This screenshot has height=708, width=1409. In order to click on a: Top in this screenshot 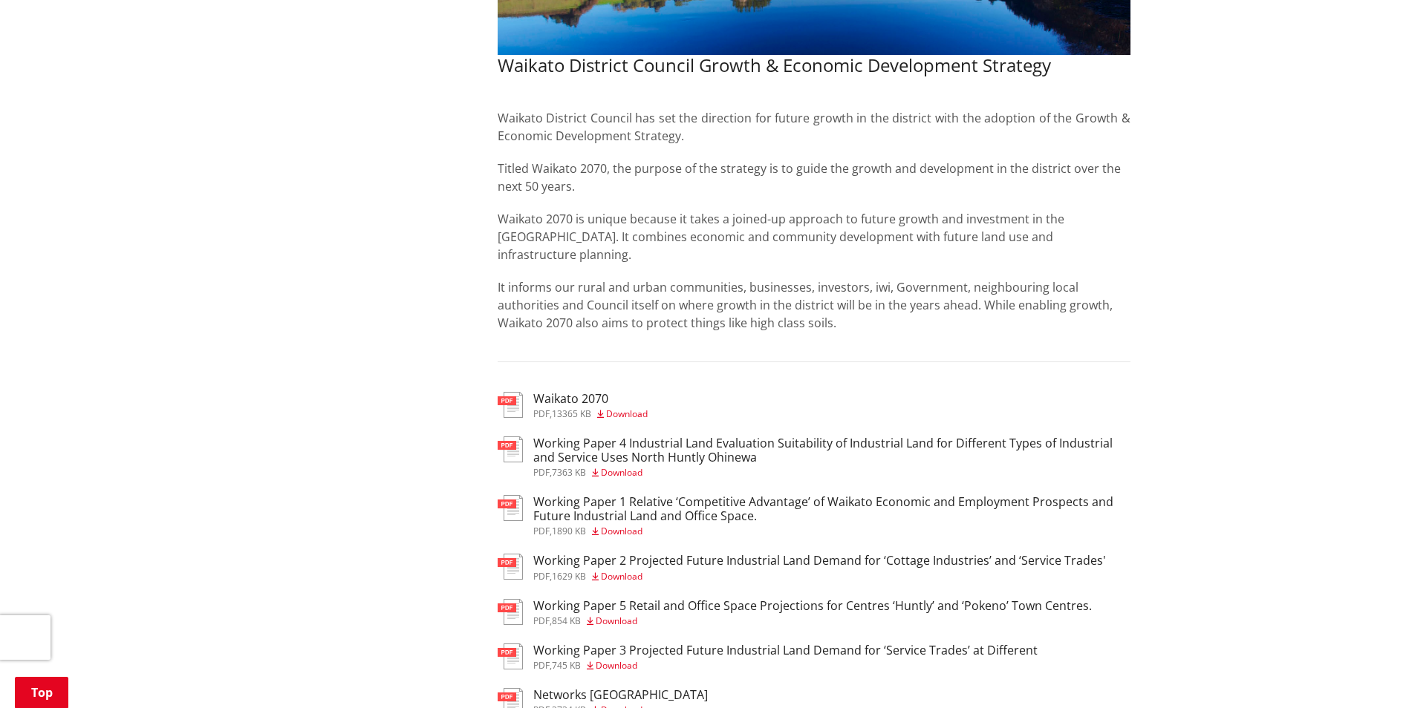, I will do `click(42, 693)`.